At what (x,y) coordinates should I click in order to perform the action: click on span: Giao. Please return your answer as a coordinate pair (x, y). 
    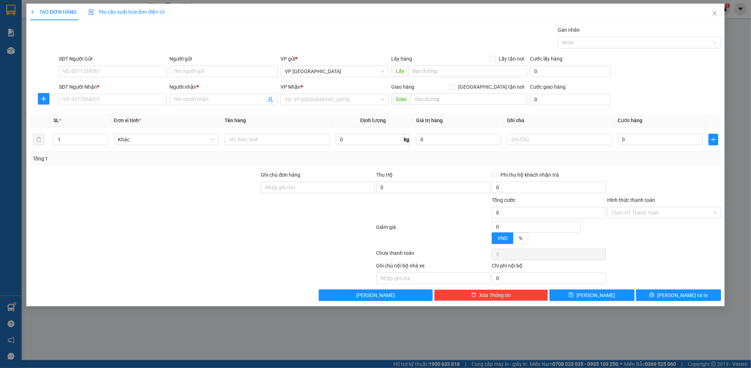
    Looking at the image, I should click on (401, 99).